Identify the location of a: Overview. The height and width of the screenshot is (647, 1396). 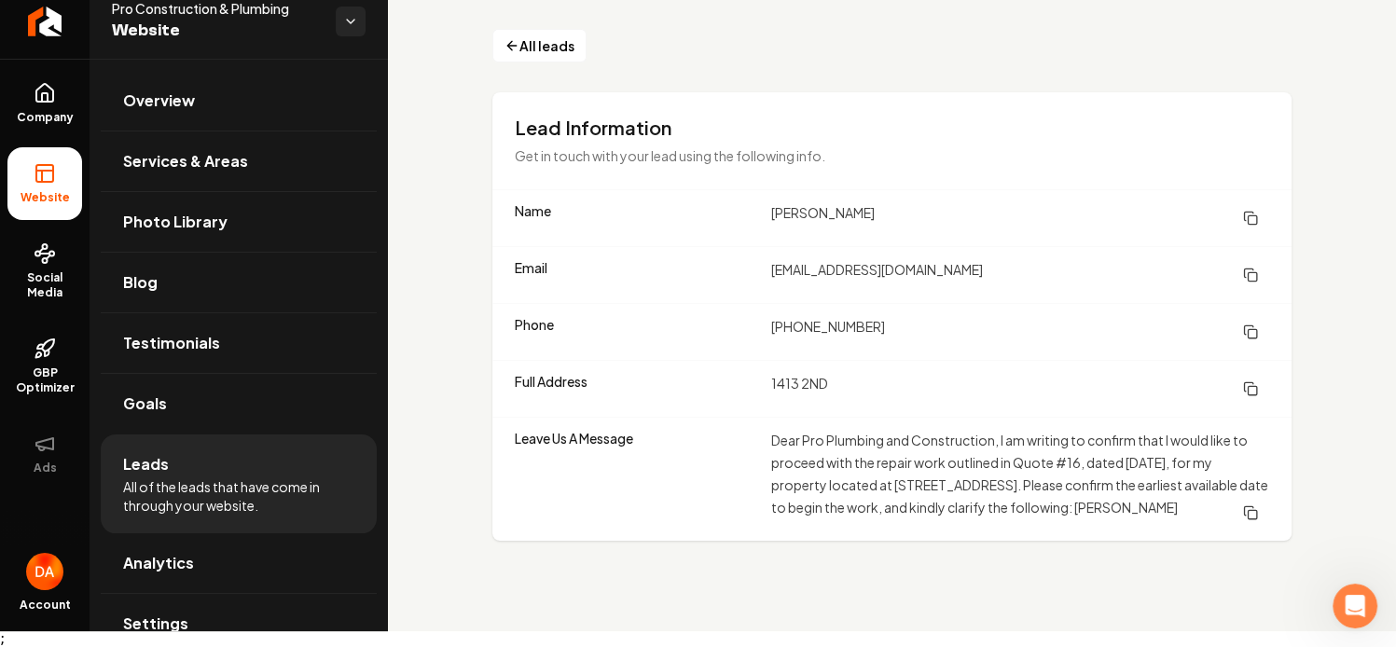
(239, 101).